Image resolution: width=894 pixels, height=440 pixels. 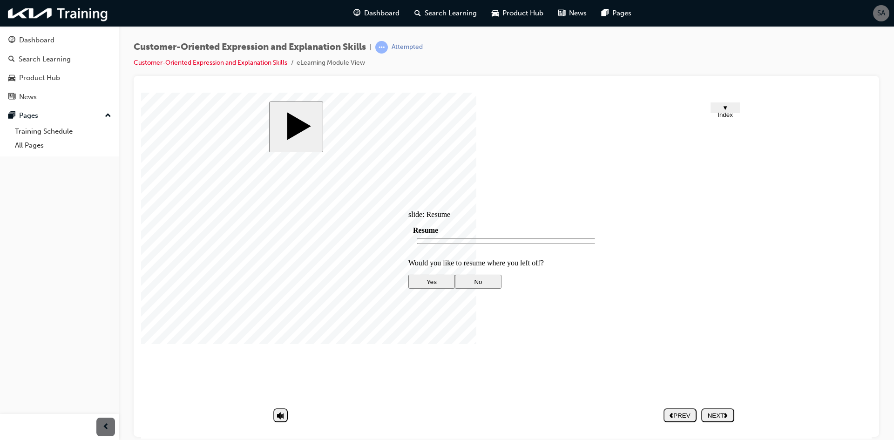 What do you see at coordinates (331, 63) in the screenshot?
I see `li: eLearning Module View` at bounding box center [331, 63].